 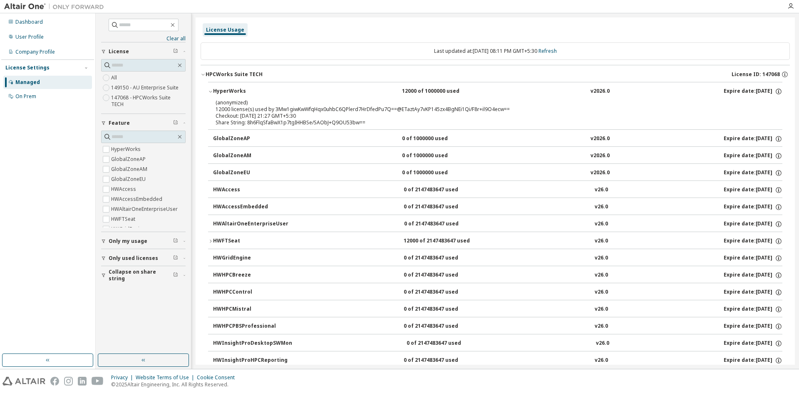 What do you see at coordinates (56, 7) in the screenshot?
I see `img: Altair One` at bounding box center [56, 7].